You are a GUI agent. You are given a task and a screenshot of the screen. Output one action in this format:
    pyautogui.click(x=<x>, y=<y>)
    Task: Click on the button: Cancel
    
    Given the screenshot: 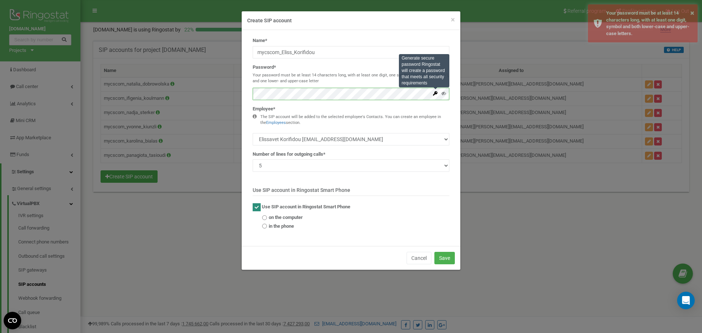 What is the action you would take?
    pyautogui.click(x=419, y=258)
    